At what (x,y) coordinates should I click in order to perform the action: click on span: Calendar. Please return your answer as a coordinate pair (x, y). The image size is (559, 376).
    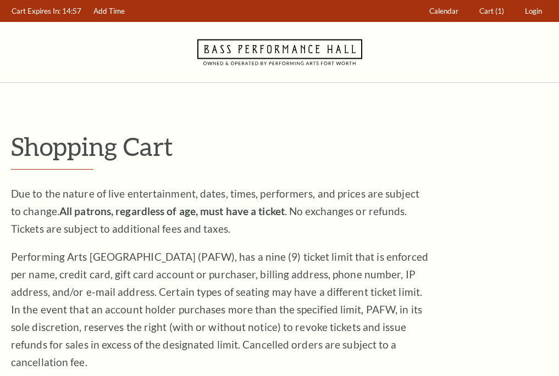
    Looking at the image, I should click on (443, 11).